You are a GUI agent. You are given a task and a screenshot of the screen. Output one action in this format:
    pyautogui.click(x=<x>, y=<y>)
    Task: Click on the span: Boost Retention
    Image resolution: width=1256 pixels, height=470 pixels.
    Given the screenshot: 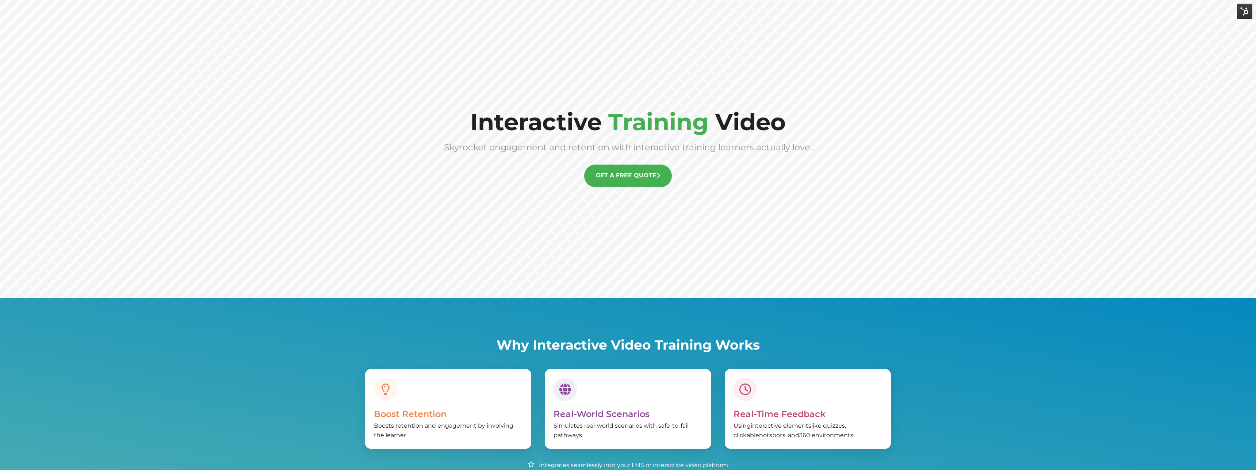 What is the action you would take?
    pyautogui.click(x=410, y=414)
    